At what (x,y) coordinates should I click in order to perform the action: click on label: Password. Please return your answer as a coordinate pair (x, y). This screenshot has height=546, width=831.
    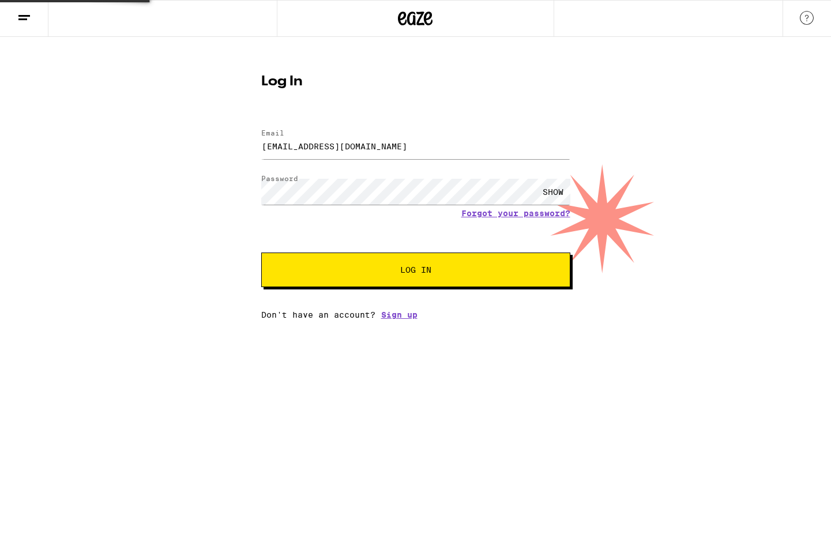
    Looking at the image, I should click on (280, 178).